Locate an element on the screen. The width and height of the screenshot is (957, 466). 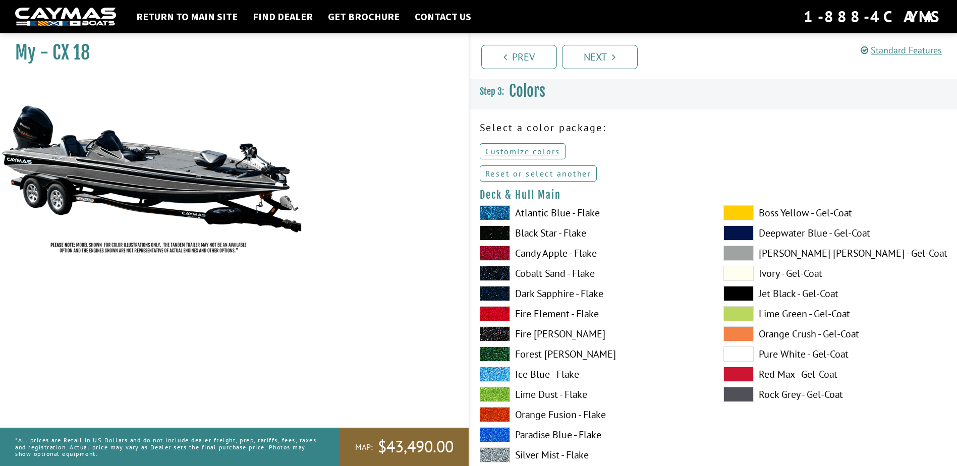
label: Black Star - Flake is located at coordinates (592, 233).